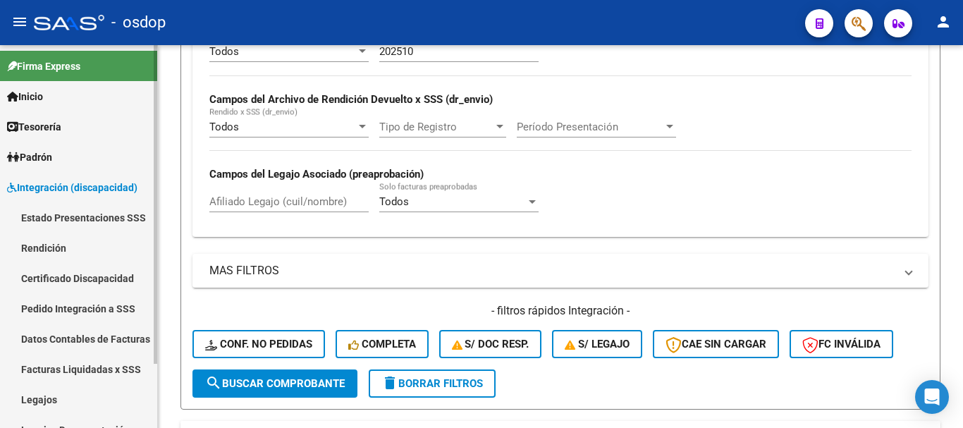 The width and height of the screenshot is (963, 428). I want to click on mat-icon: delete, so click(390, 383).